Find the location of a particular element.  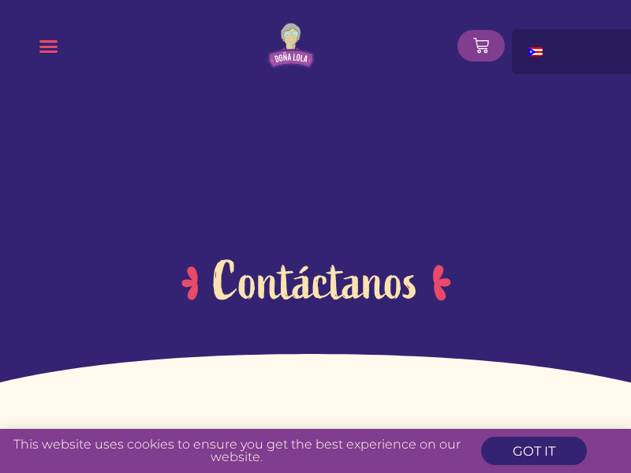

div: Menu Toggle is located at coordinates (49, 46).